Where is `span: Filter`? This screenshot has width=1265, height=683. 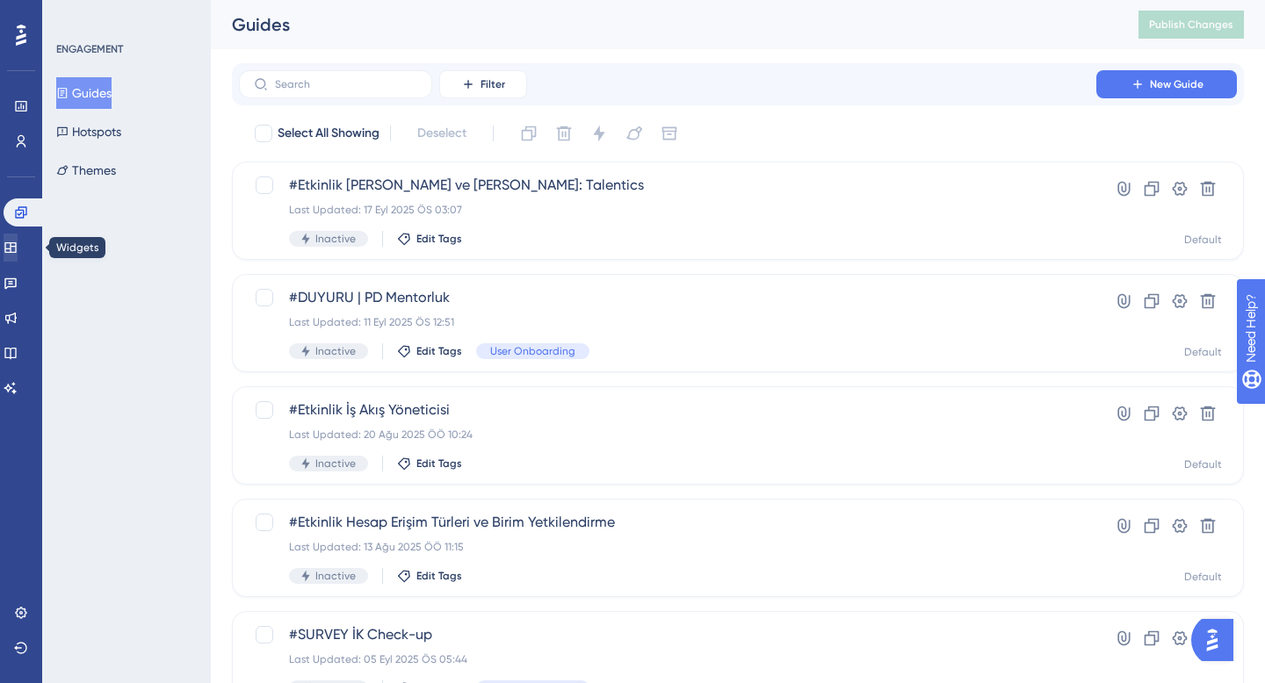 span: Filter is located at coordinates (493, 84).